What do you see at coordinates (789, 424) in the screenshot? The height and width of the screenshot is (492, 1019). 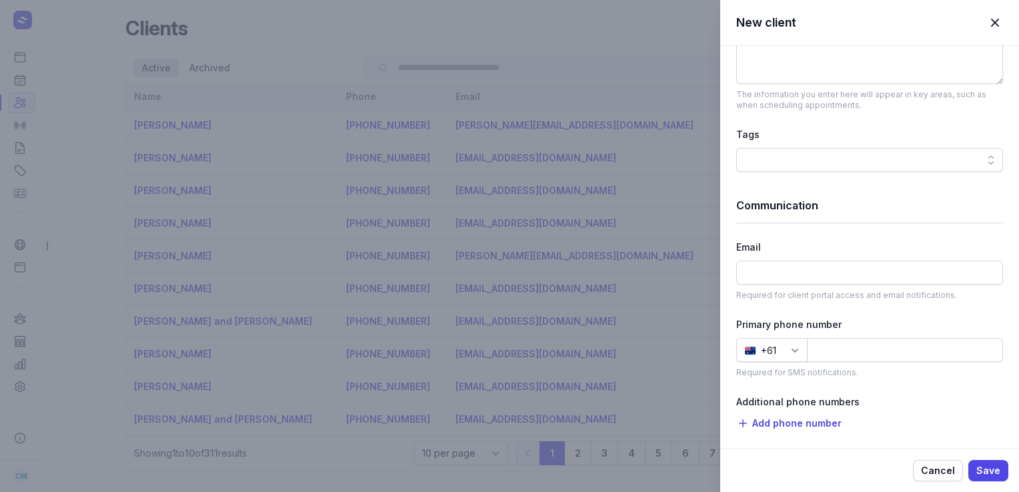 I see `button: Add phone number` at bounding box center [789, 424].